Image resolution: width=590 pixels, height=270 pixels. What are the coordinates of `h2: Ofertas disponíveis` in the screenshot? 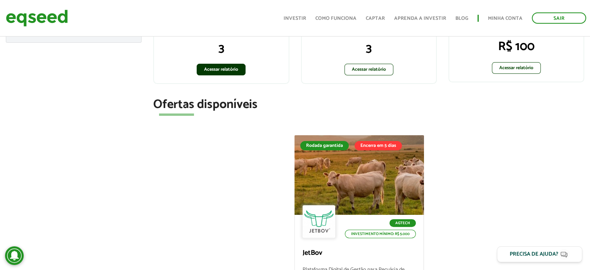 It's located at (368, 104).